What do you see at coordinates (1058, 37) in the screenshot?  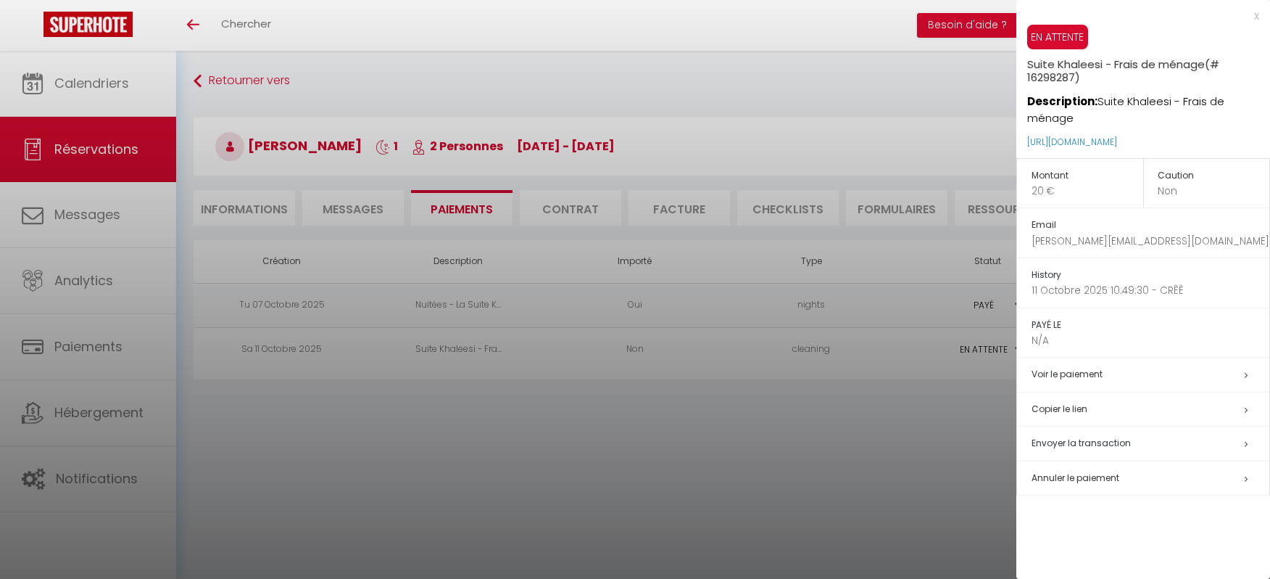 I see `span: EN ATTENTE` at bounding box center [1058, 37].